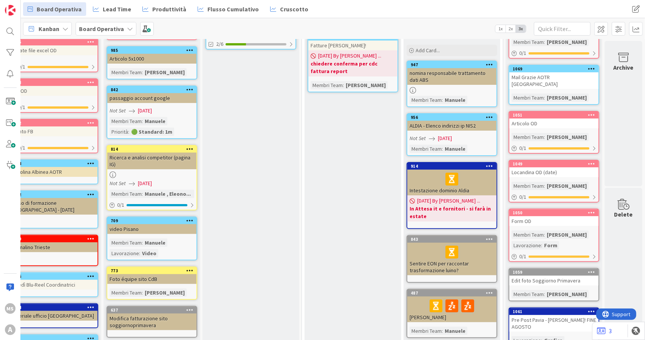  What do you see at coordinates (152, 98) in the screenshot?
I see `div: passaggio account google` at bounding box center [152, 98].